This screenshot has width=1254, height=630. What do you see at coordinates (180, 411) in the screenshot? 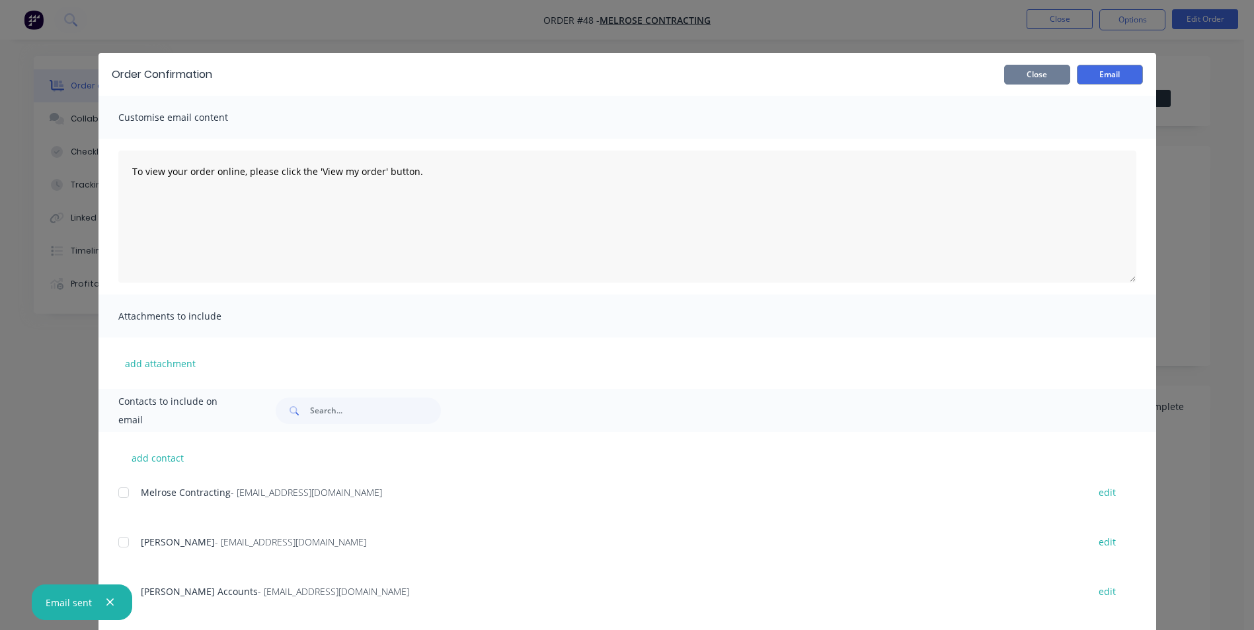
I see `span: Contacts to include on email` at bounding box center [180, 411].